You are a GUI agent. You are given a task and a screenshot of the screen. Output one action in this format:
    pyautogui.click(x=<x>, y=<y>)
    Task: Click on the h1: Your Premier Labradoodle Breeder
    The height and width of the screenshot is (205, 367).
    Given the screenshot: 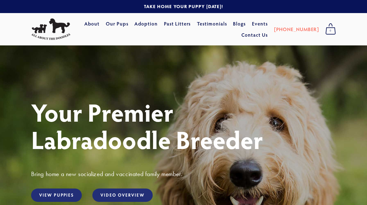 What is the action you would take?
    pyautogui.click(x=184, y=126)
    